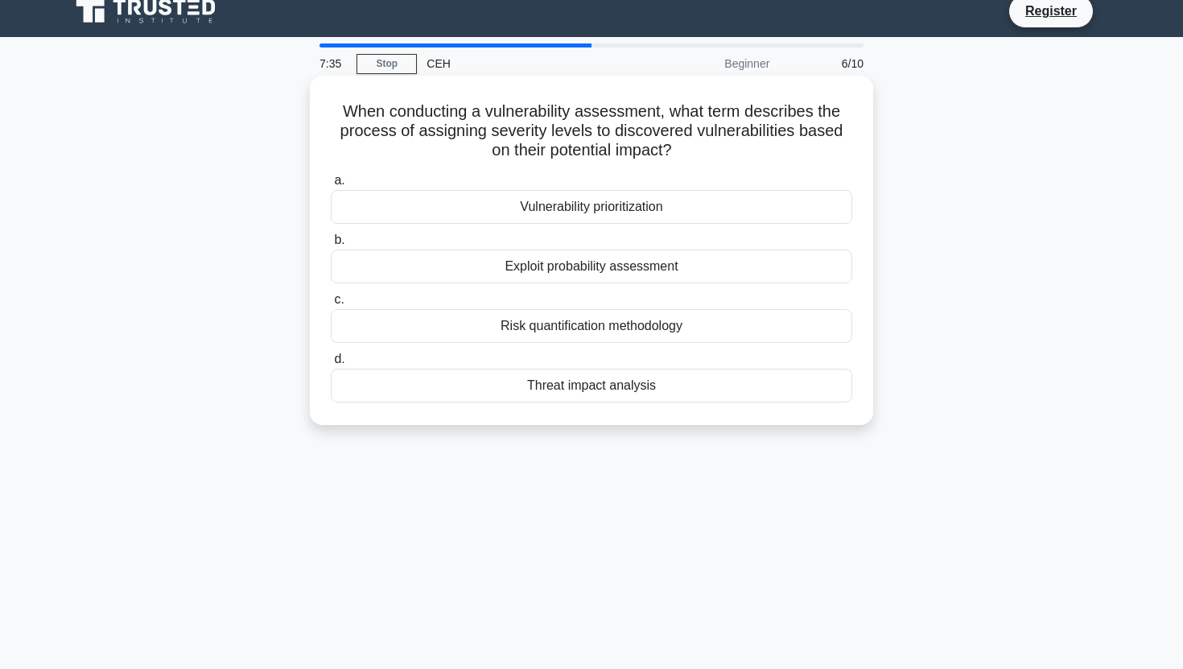  What do you see at coordinates (339, 358) in the screenshot?
I see `span: d.` at bounding box center [339, 358].